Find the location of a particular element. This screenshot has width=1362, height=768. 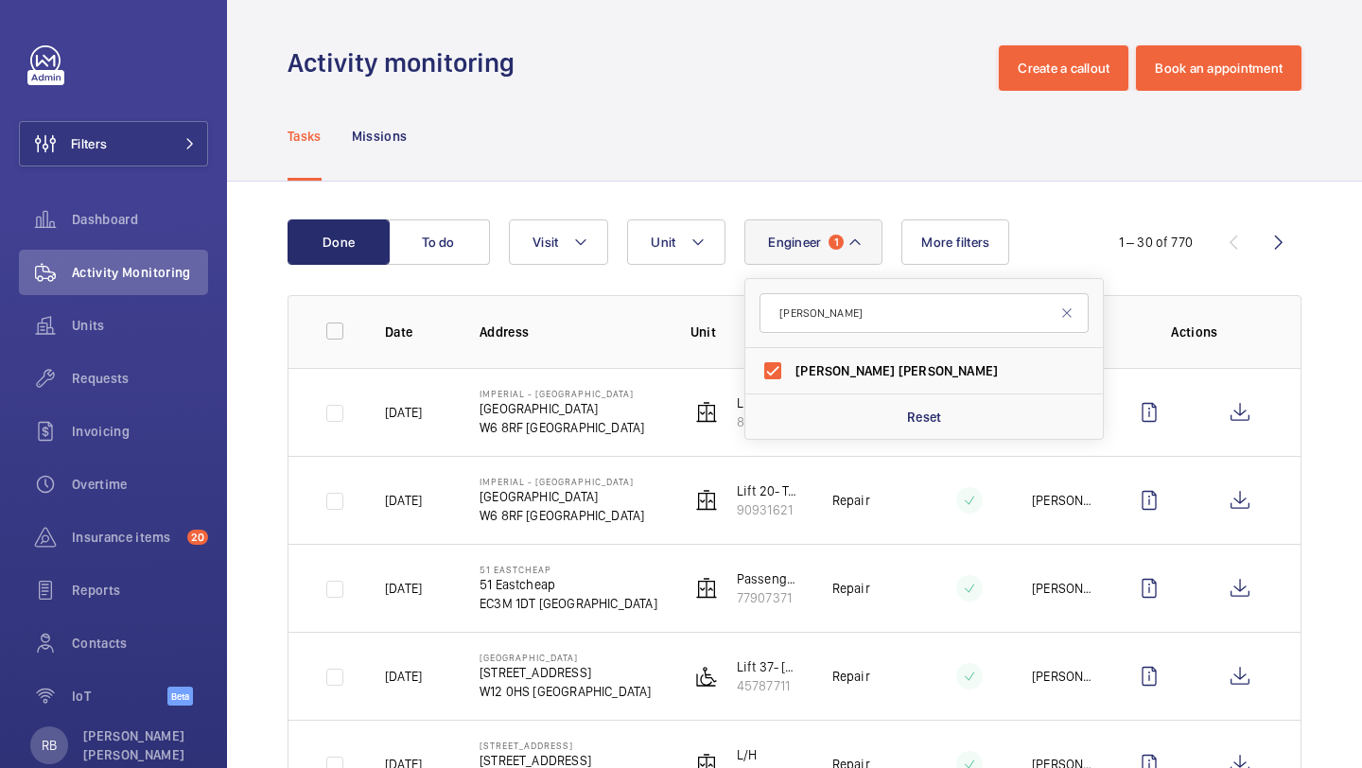

span: Unit is located at coordinates (663, 242).